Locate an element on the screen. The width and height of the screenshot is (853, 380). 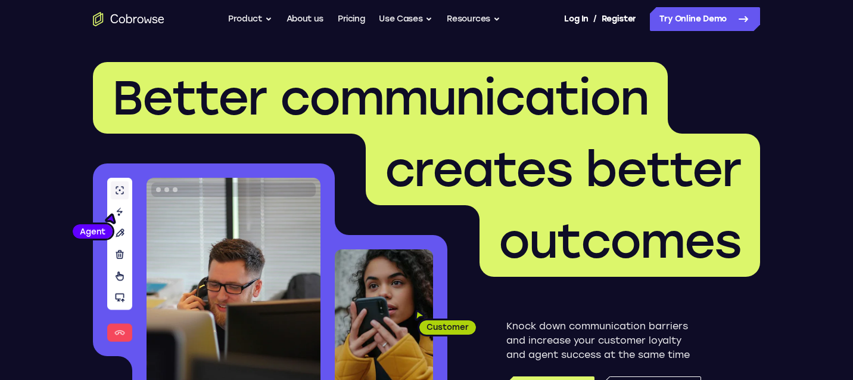
a: Go to the home page is located at coordinates (129, 19).